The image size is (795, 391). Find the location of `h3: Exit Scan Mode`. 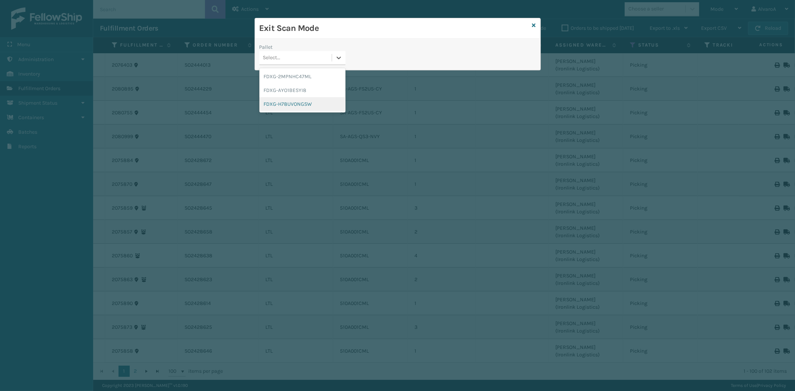

h3: Exit Scan Mode is located at coordinates (394, 28).